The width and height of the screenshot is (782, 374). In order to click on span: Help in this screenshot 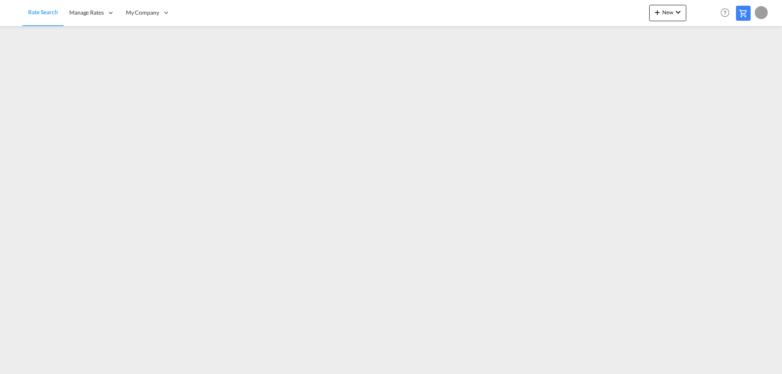, I will do `click(725, 13)`.